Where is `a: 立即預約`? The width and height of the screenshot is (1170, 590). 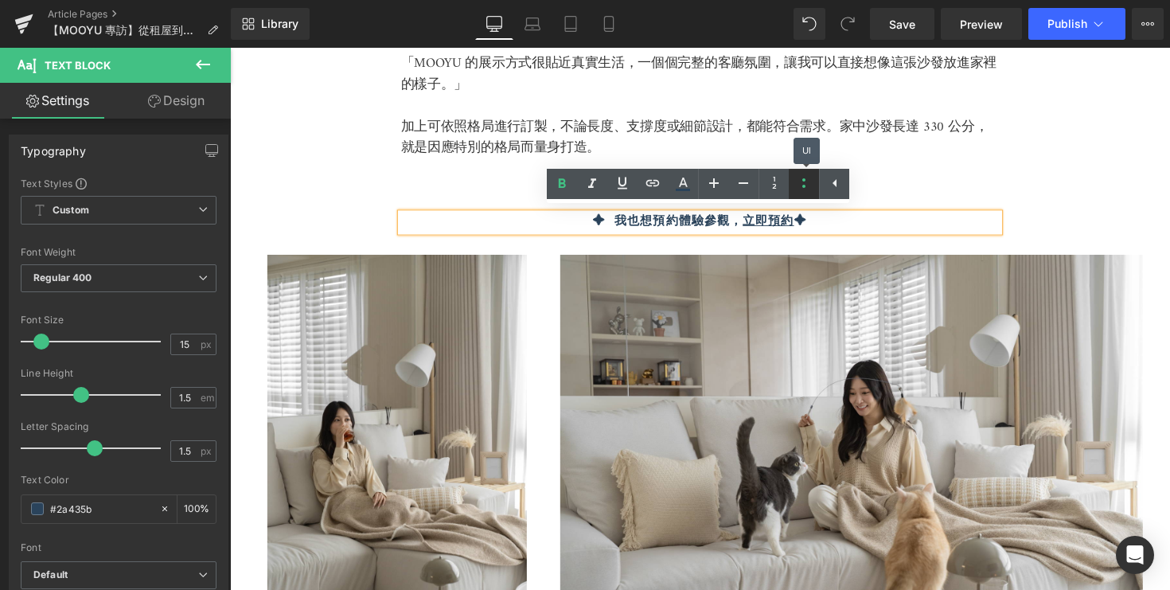 a: 立即預約 is located at coordinates (552, 178).